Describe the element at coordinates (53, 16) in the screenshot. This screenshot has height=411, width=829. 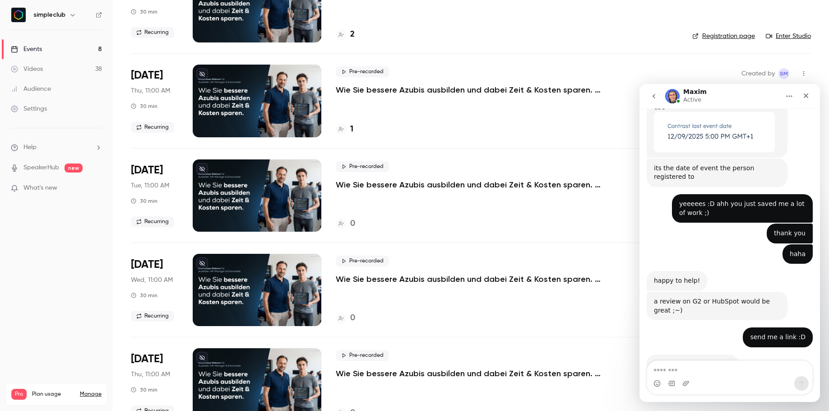
I see `p: Active` at that location.